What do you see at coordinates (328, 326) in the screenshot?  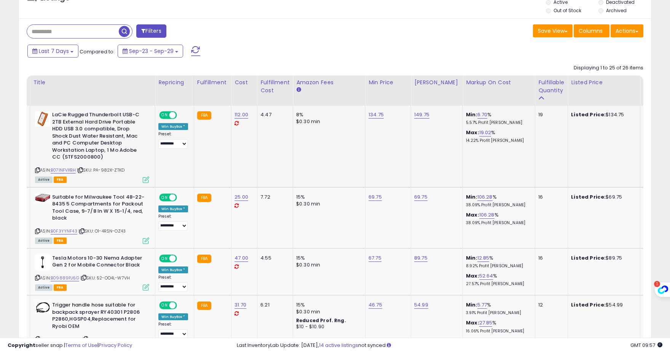 I see `div: $10 - $10.90` at bounding box center [328, 326].